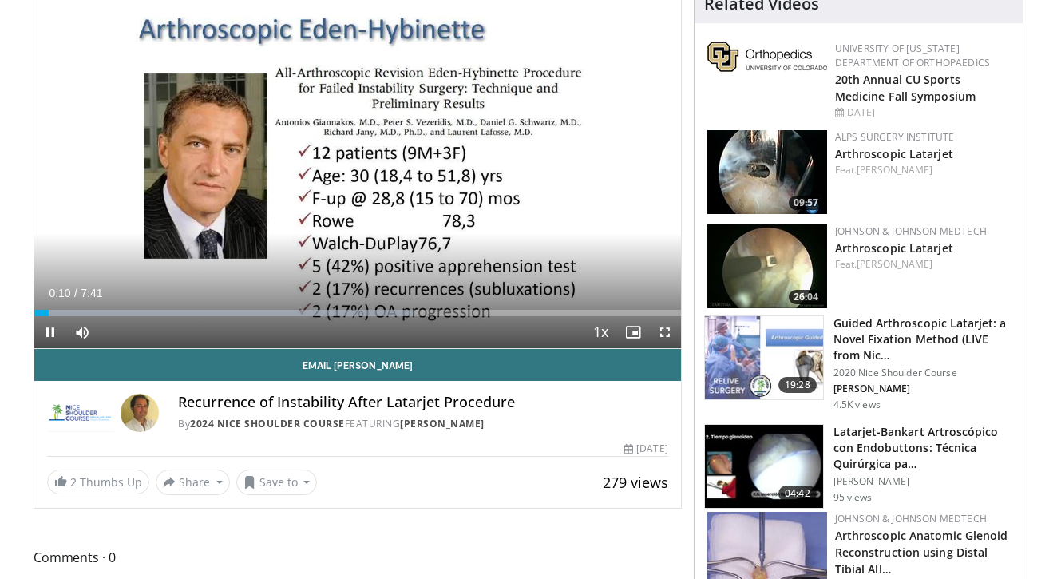  Describe the element at coordinates (59, 293) in the screenshot. I see `span: 0:10` at that location.